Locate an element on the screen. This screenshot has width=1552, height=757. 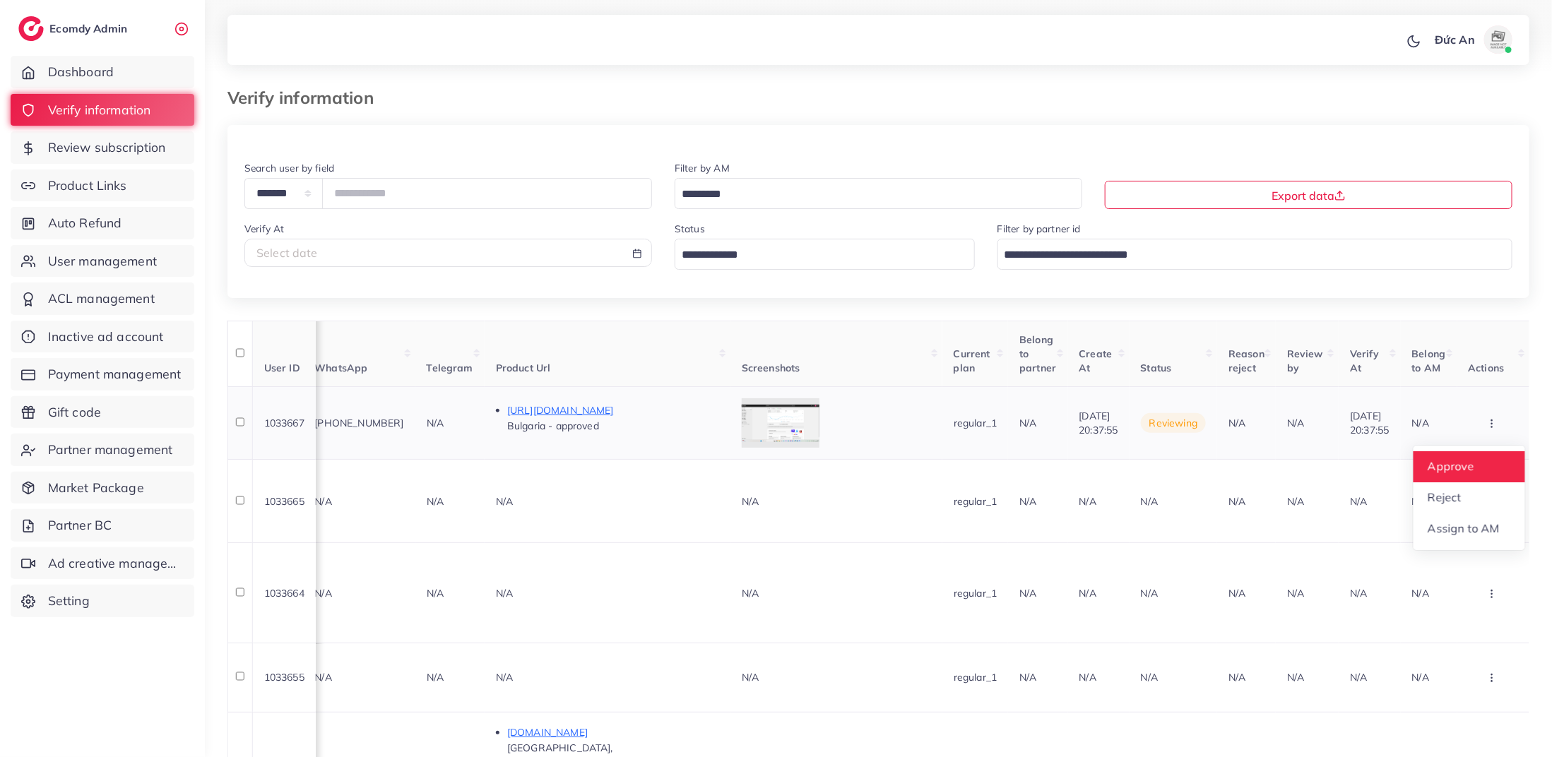
p: Đức An is located at coordinates (1455, 40).